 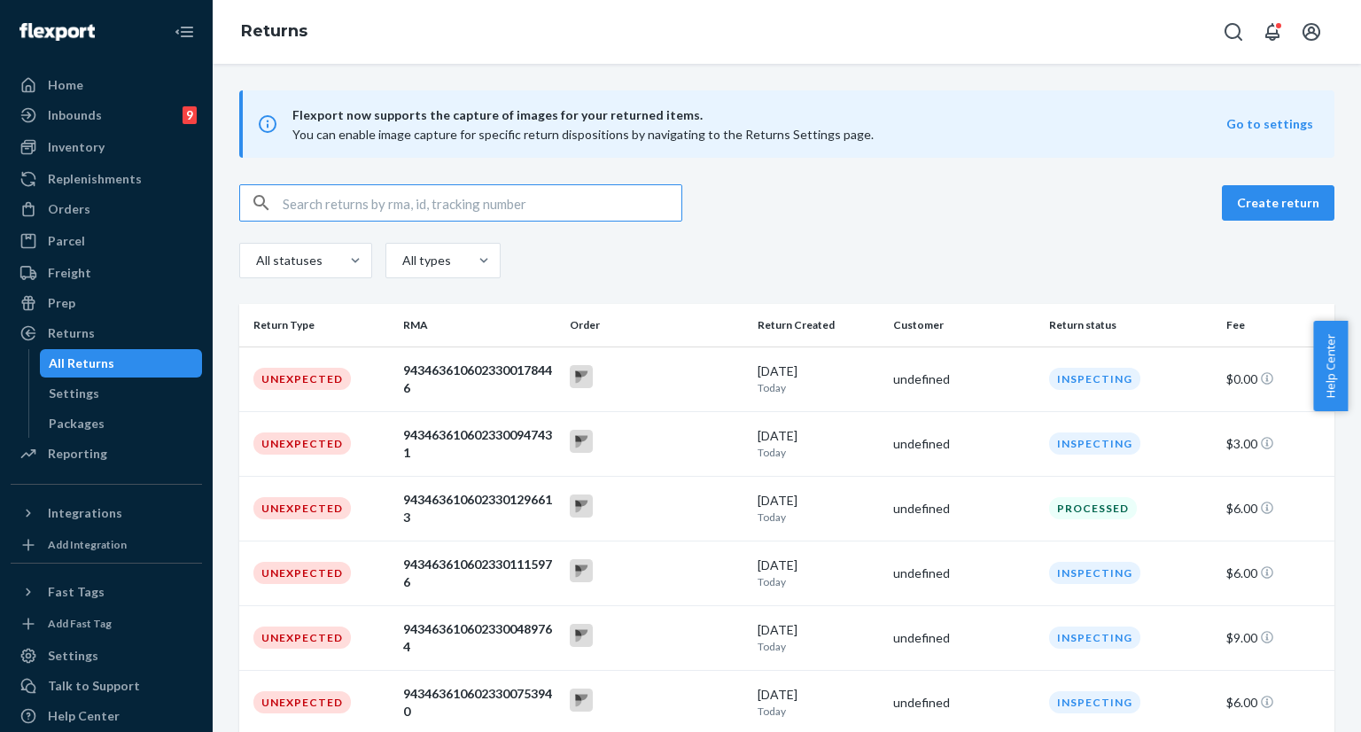 I want to click on button: Open account menu, so click(x=1311, y=32).